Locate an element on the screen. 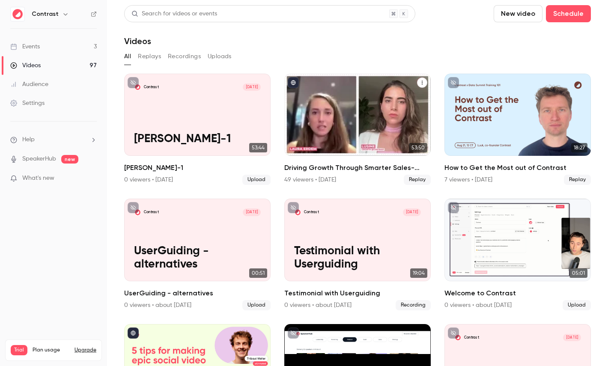 The image size is (608, 366). h6: Contrast is located at coordinates (45, 14).